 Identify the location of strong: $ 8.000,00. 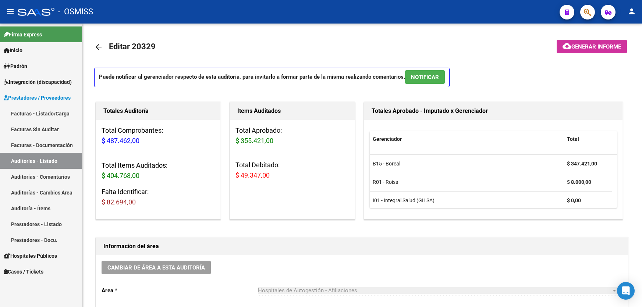
(579, 182).